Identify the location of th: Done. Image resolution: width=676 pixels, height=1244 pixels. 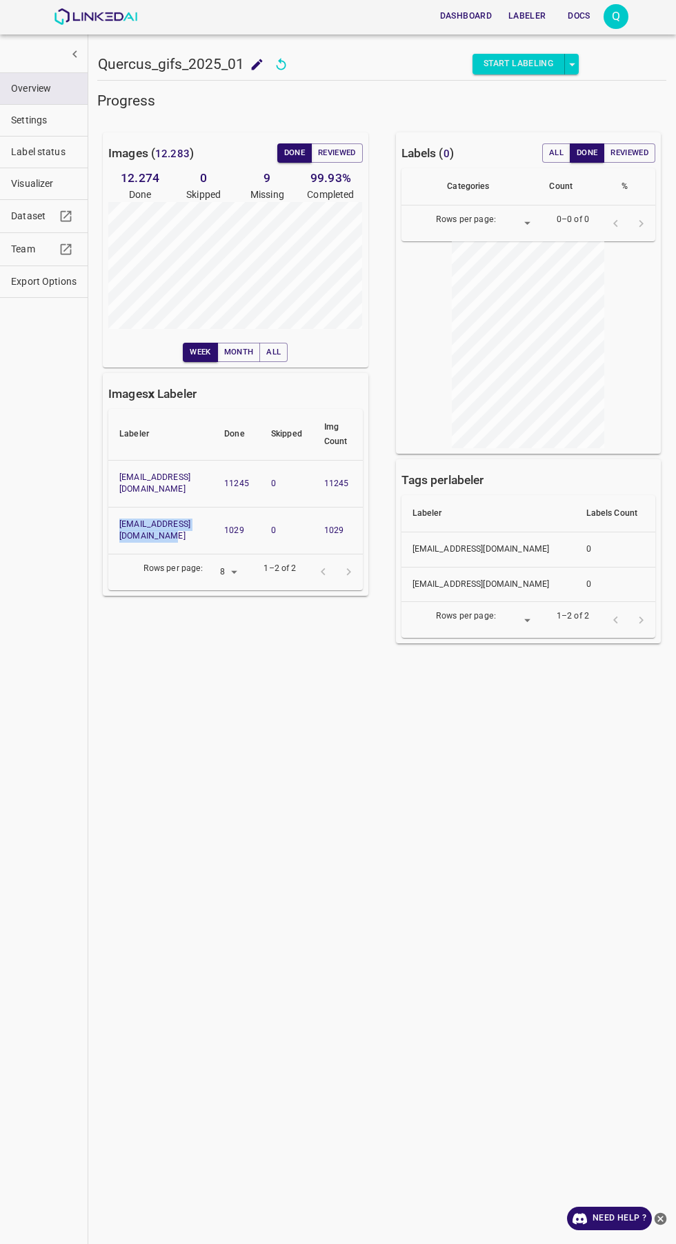
(237, 434).